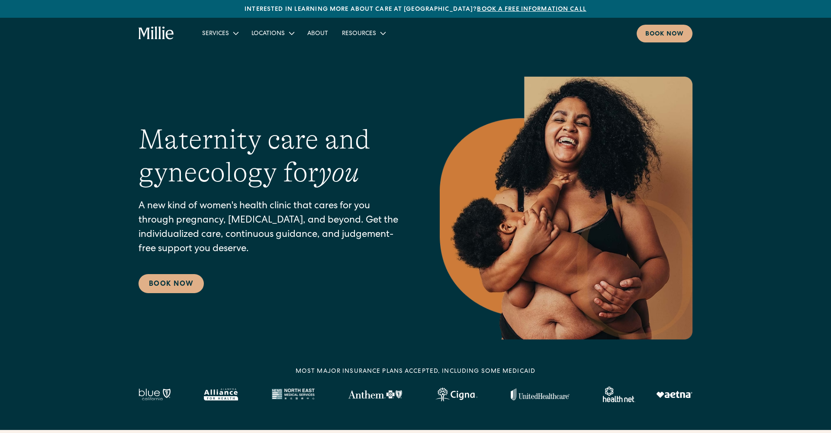  What do you see at coordinates (272, 156) in the screenshot?
I see `h1: Maternity care and gynecology for` at bounding box center [272, 156].